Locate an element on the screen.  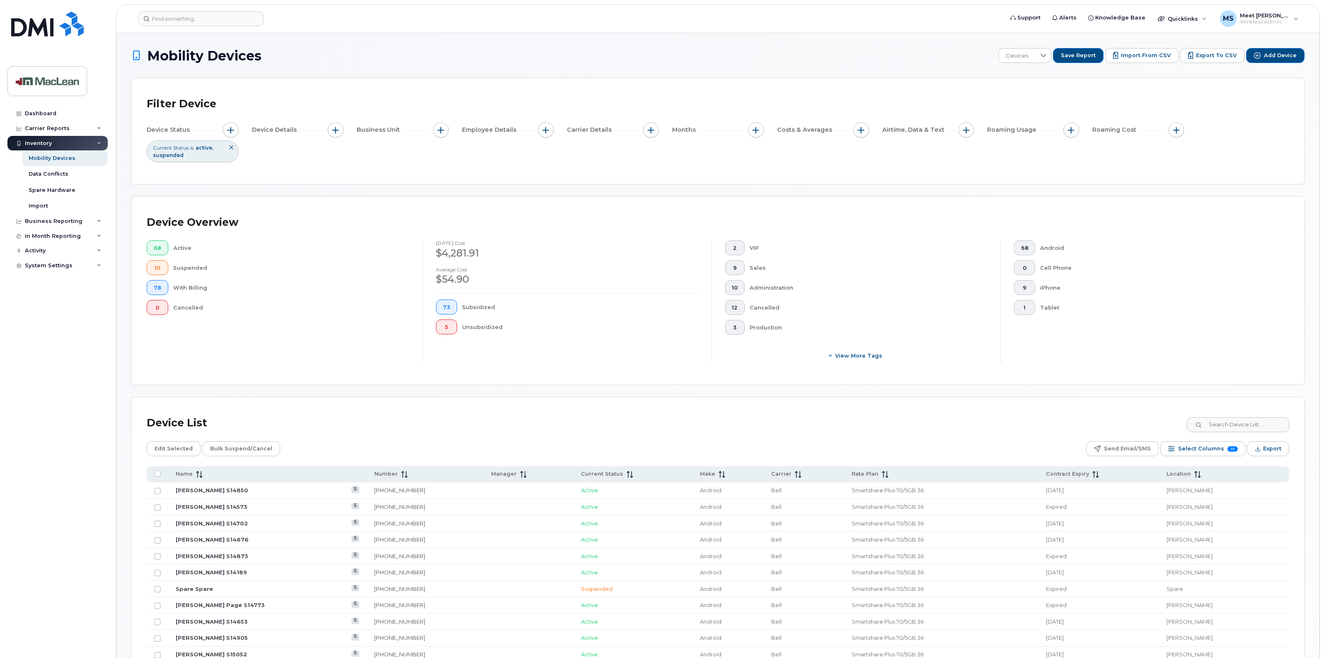
span: Export is located at coordinates (1272, 449).